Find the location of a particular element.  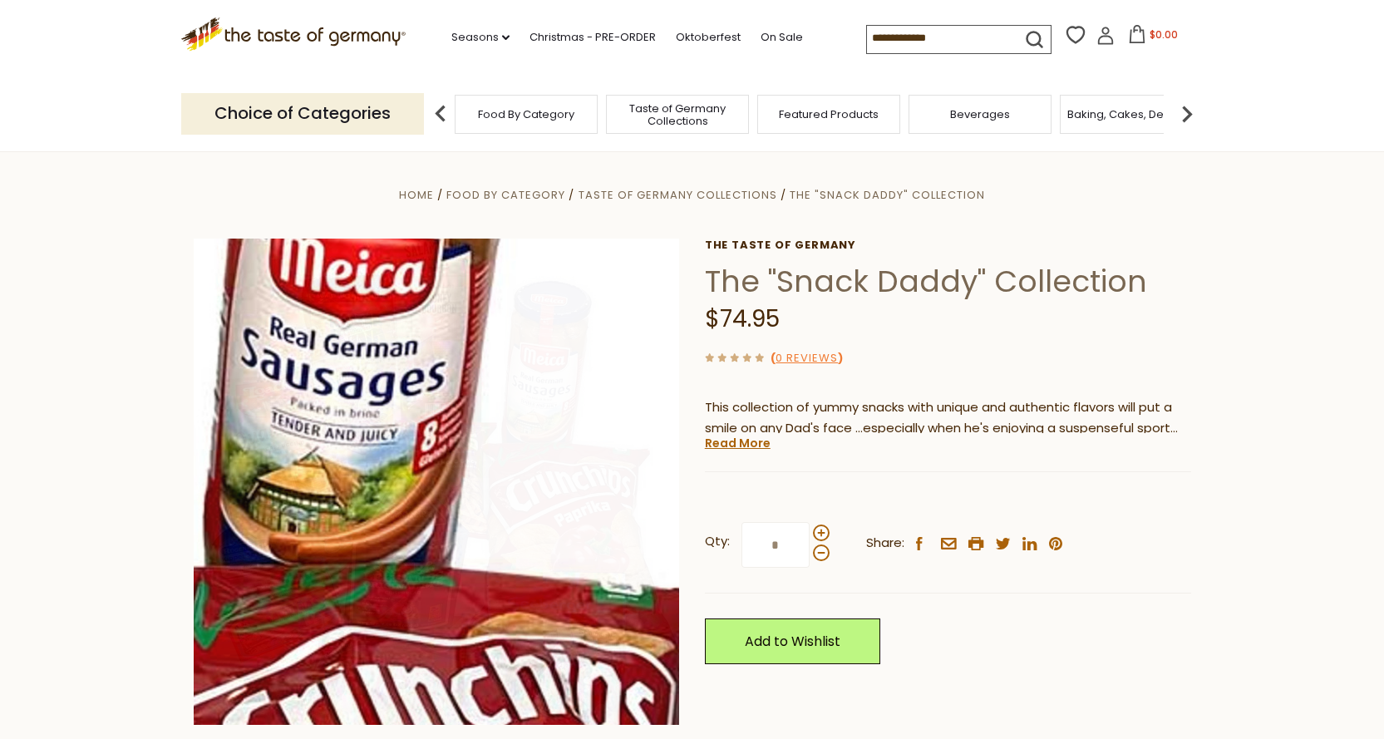

a: The Taste of Germany is located at coordinates (947, 245).